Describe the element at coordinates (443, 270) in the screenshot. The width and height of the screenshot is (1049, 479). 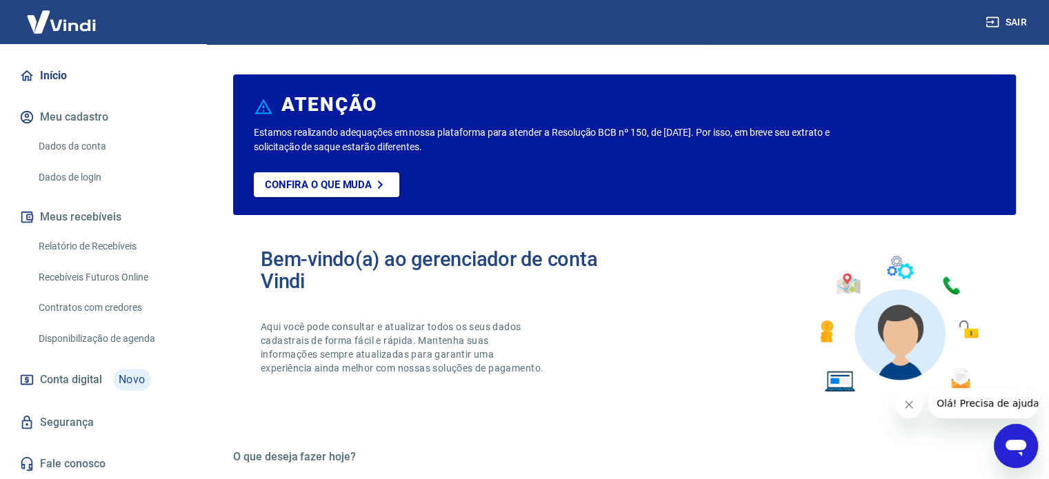
I see `h2: Bem-vindo(a) ao gerenciador de conta Vindi` at that location.